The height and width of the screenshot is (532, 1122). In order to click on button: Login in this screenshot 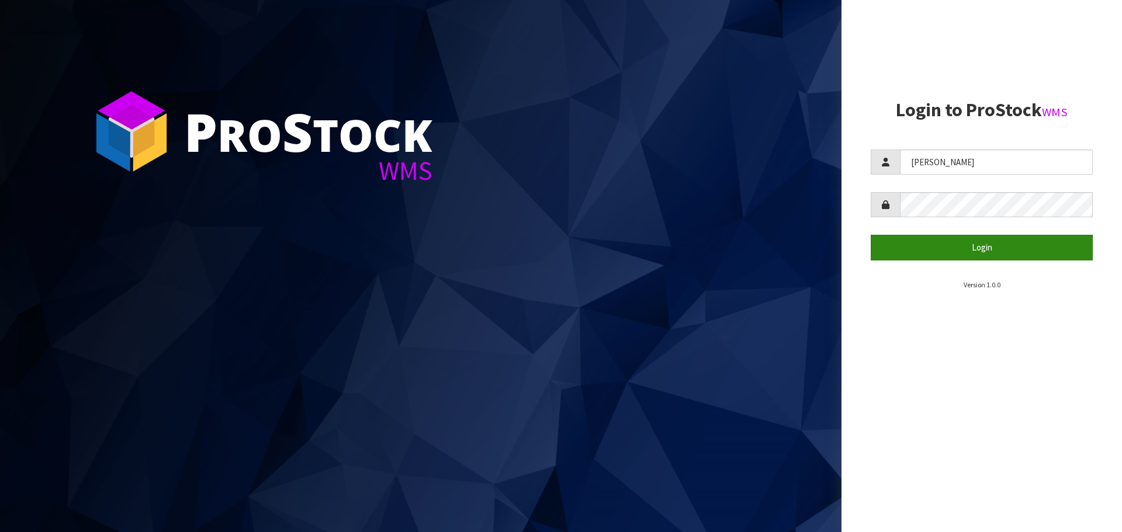, I will do `click(981, 247)`.